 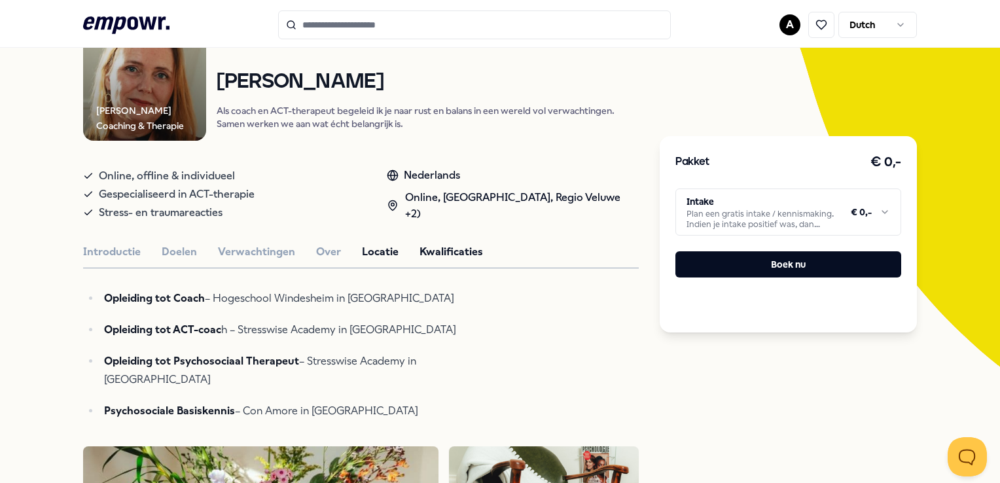 I want to click on h3: Pakket, so click(x=693, y=162).